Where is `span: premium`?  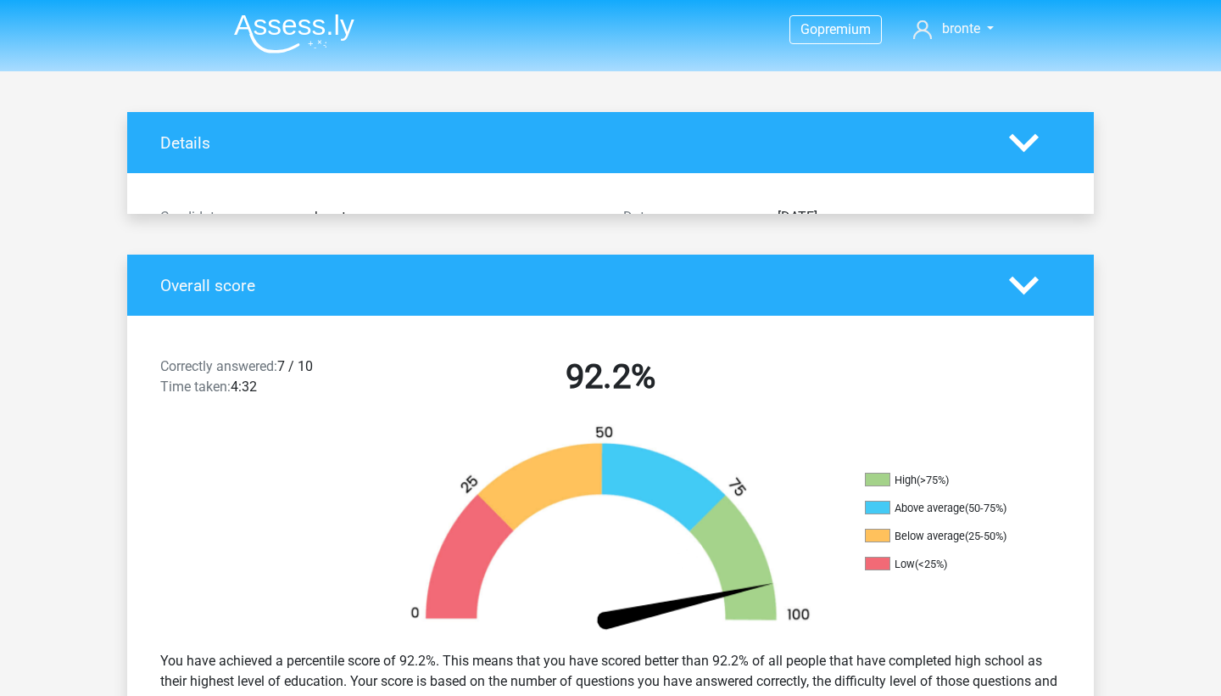 span: premium is located at coordinates (844, 29).